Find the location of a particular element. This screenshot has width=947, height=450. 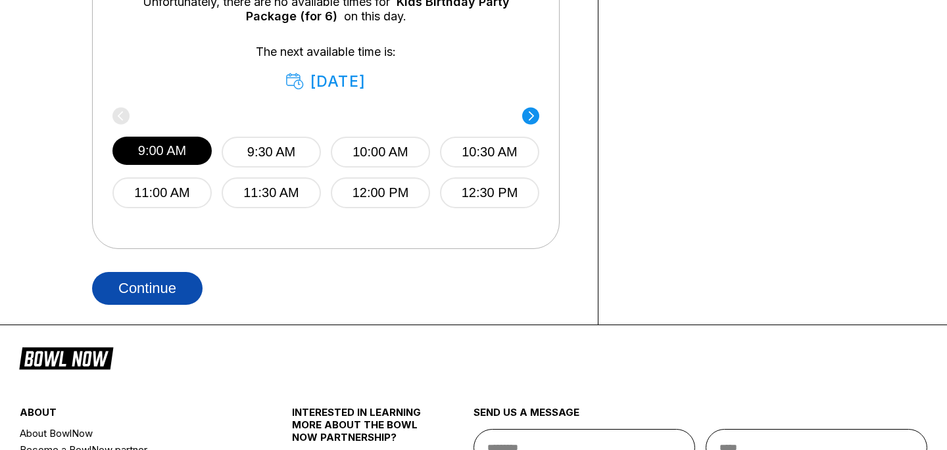

button: 11:30 AM is located at coordinates (271, 193).